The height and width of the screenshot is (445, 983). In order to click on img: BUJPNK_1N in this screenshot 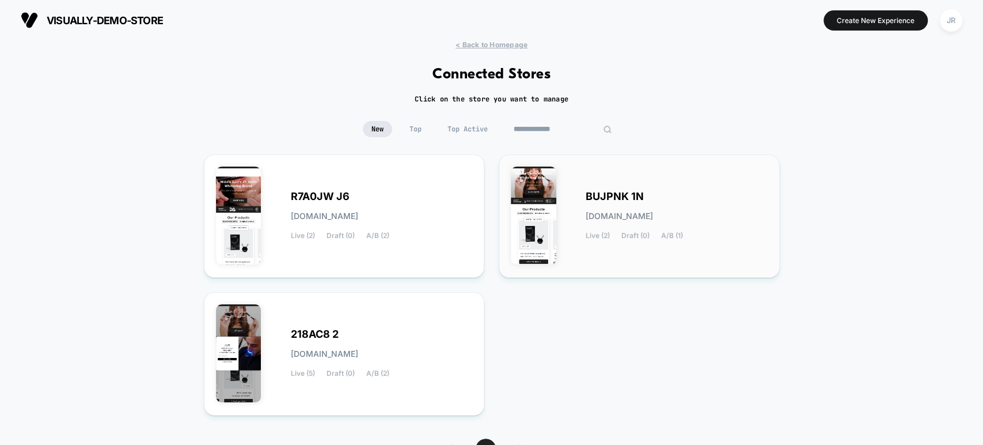, I will do `click(533, 215)`.